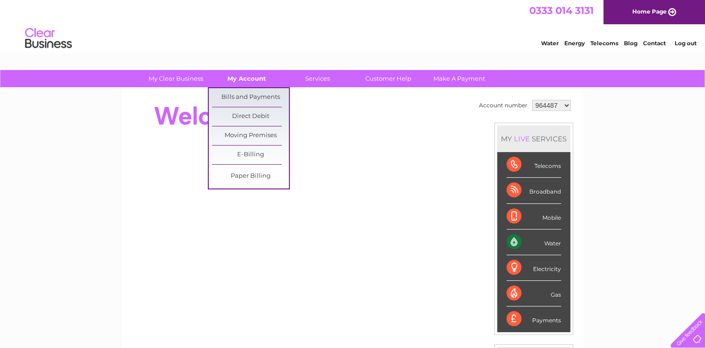 The width and height of the screenshot is (705, 348). Describe the element at coordinates (605, 43) in the screenshot. I see `a: Telecoms` at that location.